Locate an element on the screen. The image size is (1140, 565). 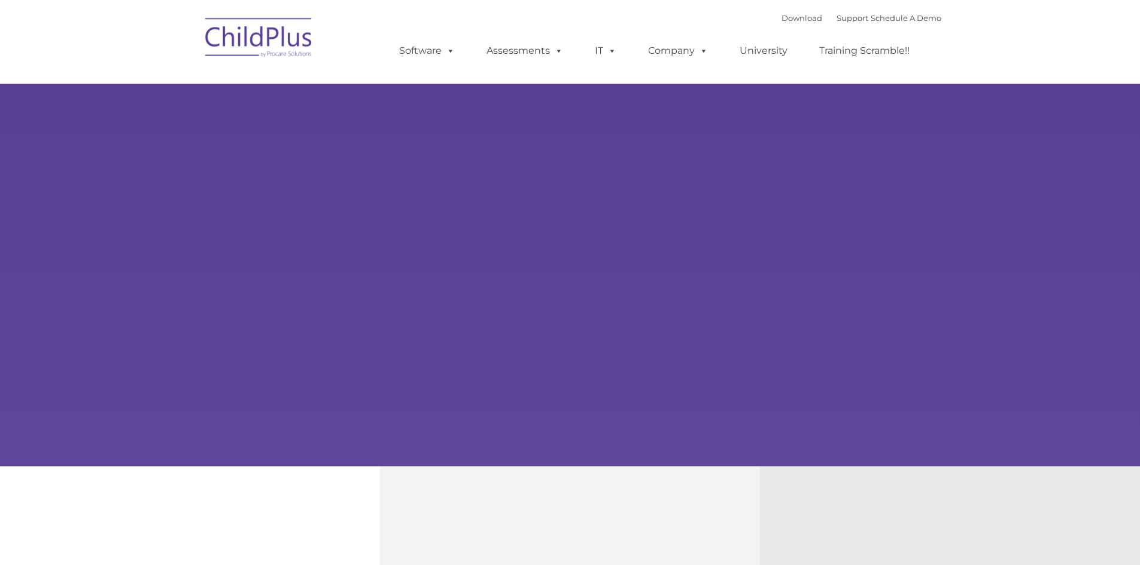
a: University is located at coordinates (763, 51).